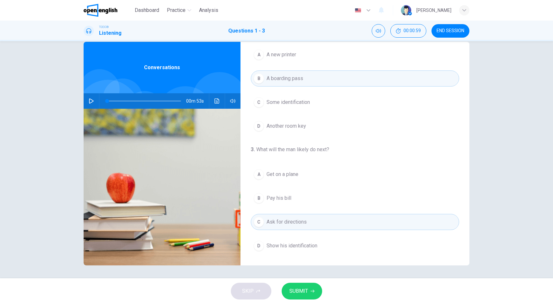 This screenshot has height=304, width=553. I want to click on button: Practice, so click(179, 10).